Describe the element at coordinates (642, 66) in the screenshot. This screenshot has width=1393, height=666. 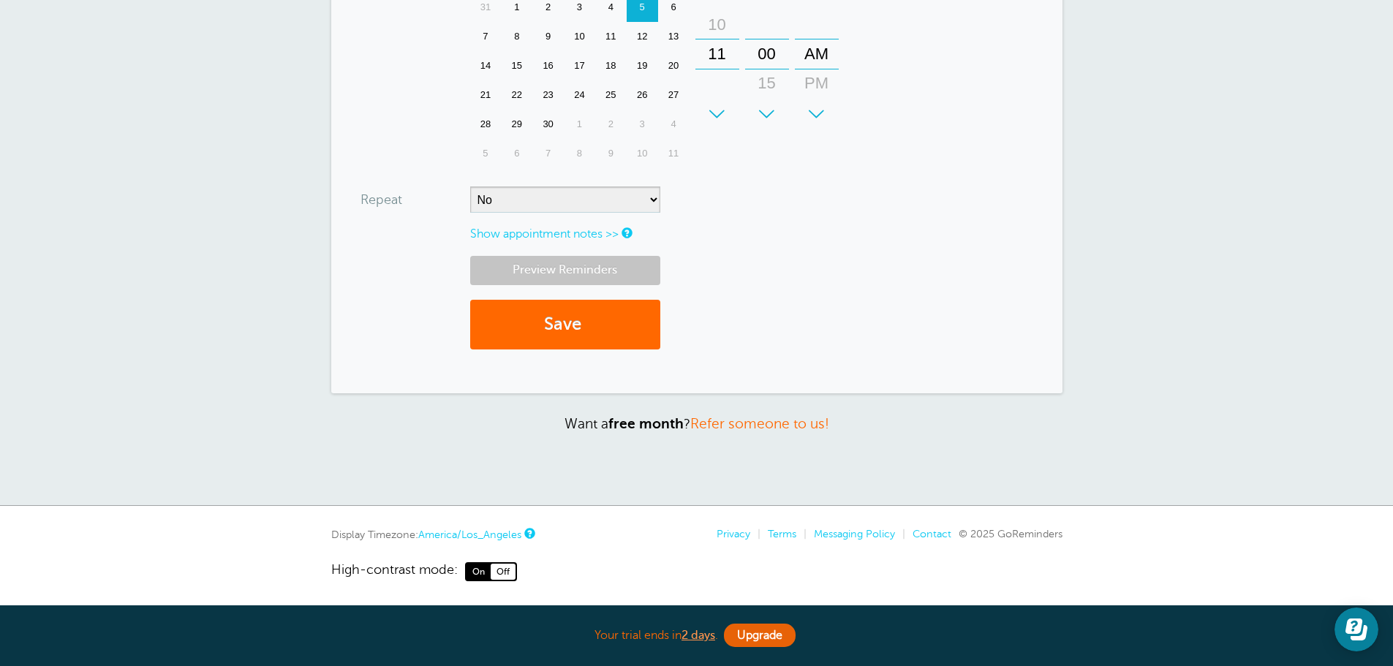
I see `div: 19` at that location.